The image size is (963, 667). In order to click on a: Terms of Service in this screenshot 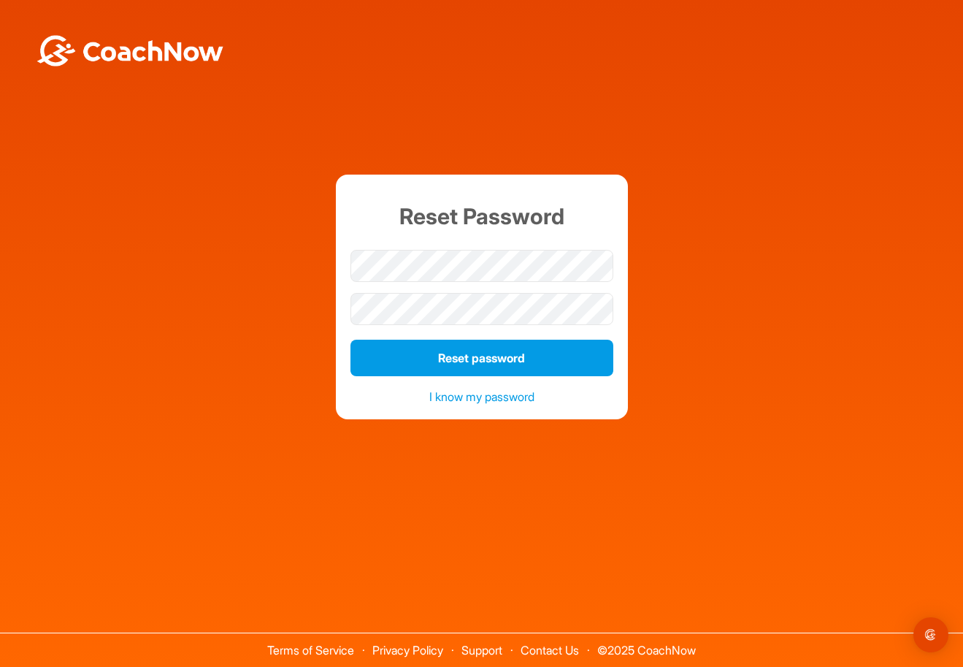, I will do `click(310, 650)`.